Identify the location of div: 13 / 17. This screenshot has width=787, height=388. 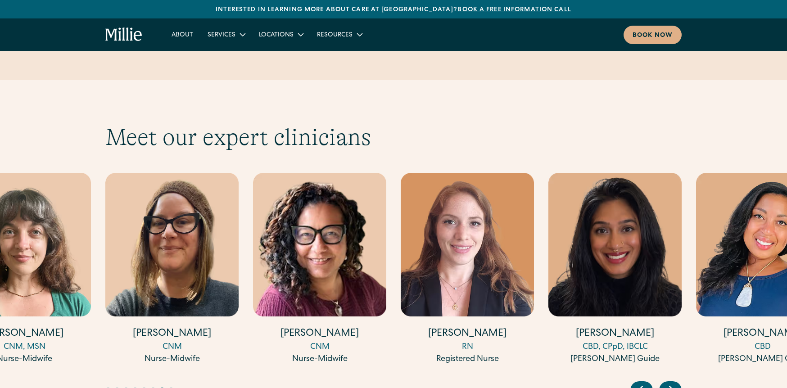
(172, 270).